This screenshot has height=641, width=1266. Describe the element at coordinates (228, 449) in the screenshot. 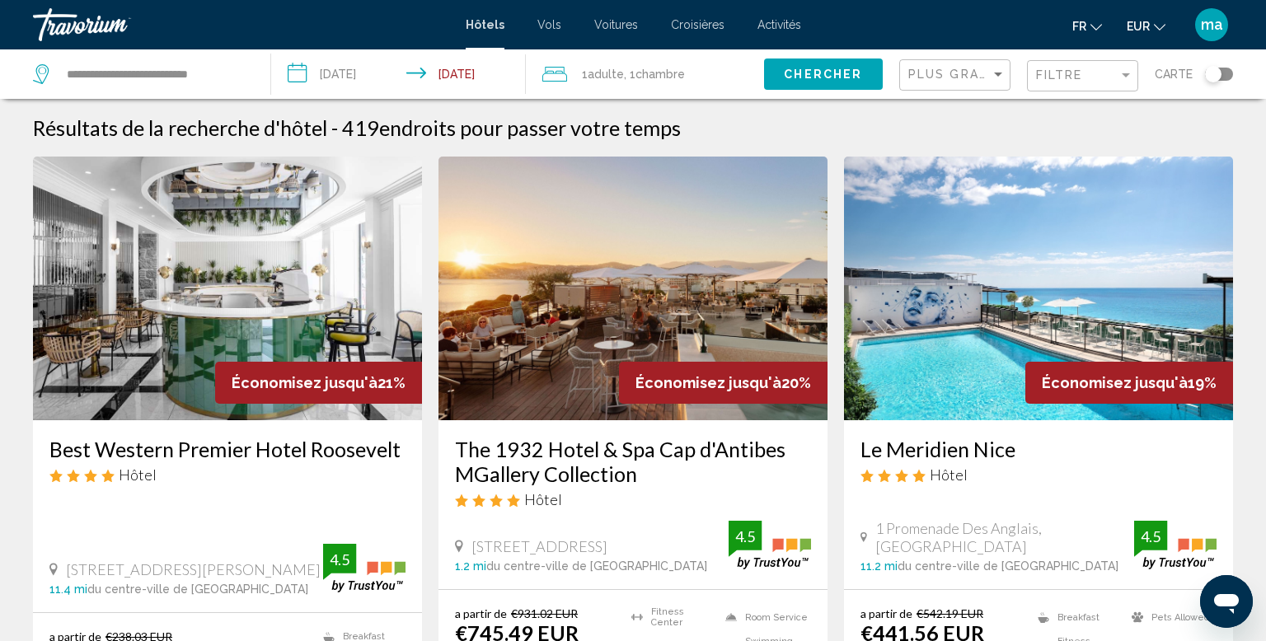

I see `a: Best Western Premier Hotel Roosevelt` at that location.